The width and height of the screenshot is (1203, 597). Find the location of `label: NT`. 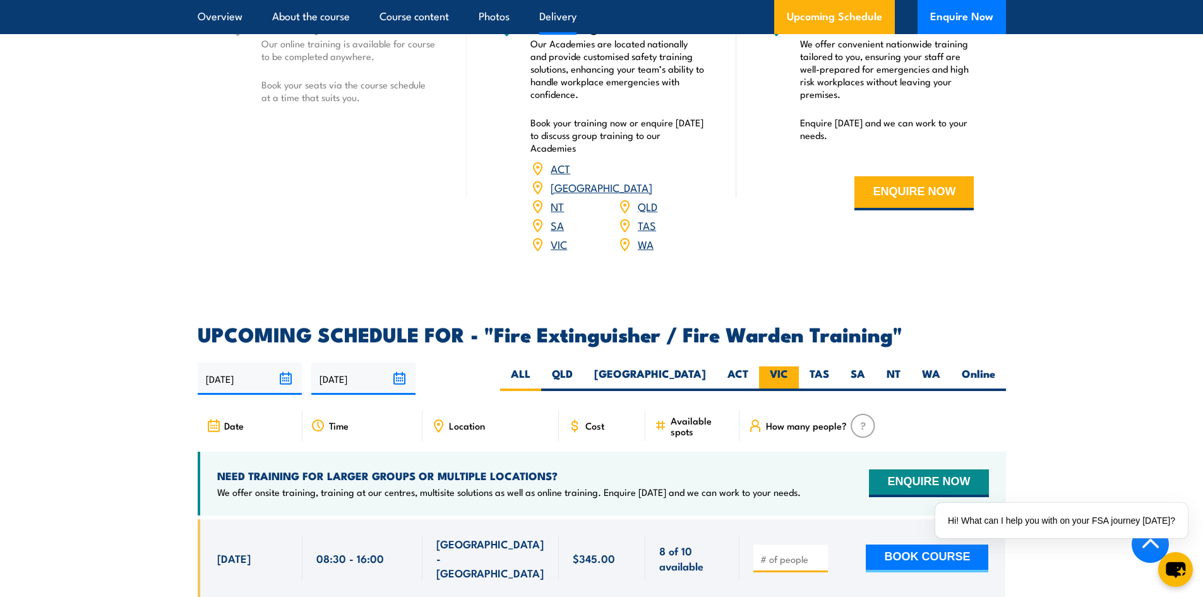

label: NT is located at coordinates (894, 378).